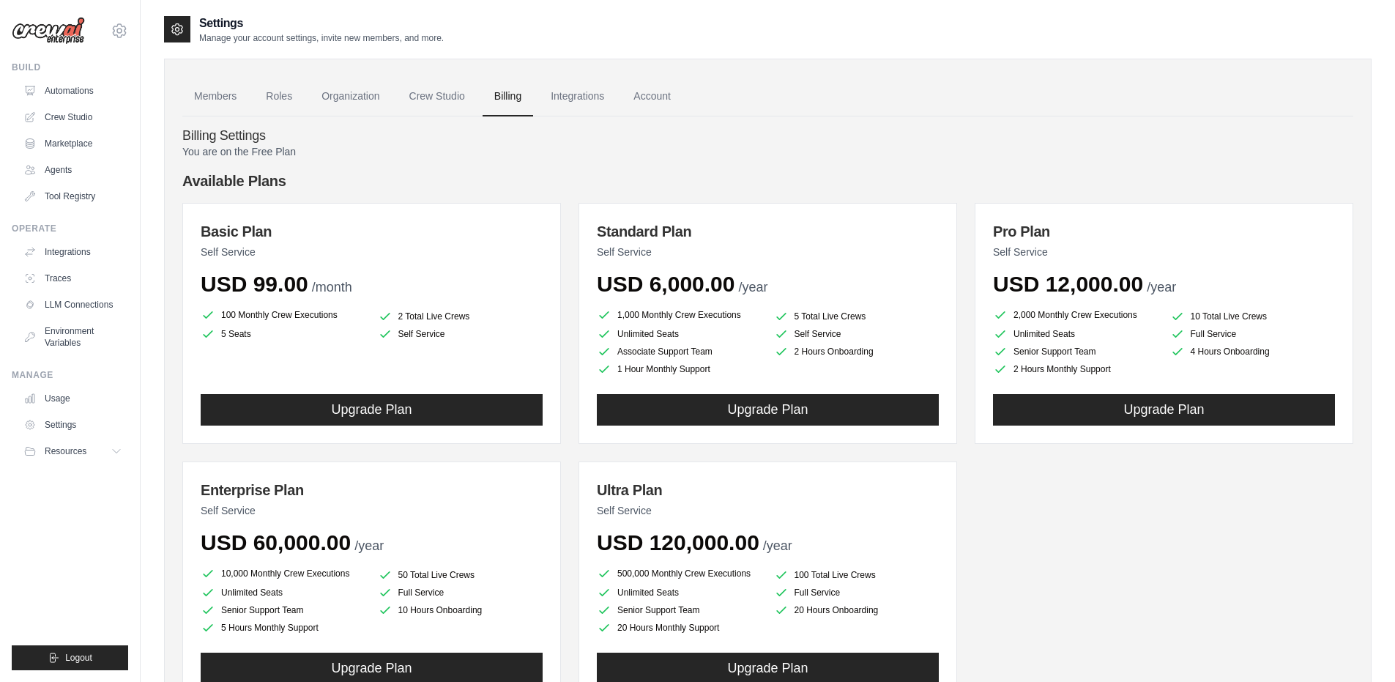  What do you see at coordinates (857, 351) in the screenshot?
I see `li: 2 Hours Onboarding` at bounding box center [857, 351].